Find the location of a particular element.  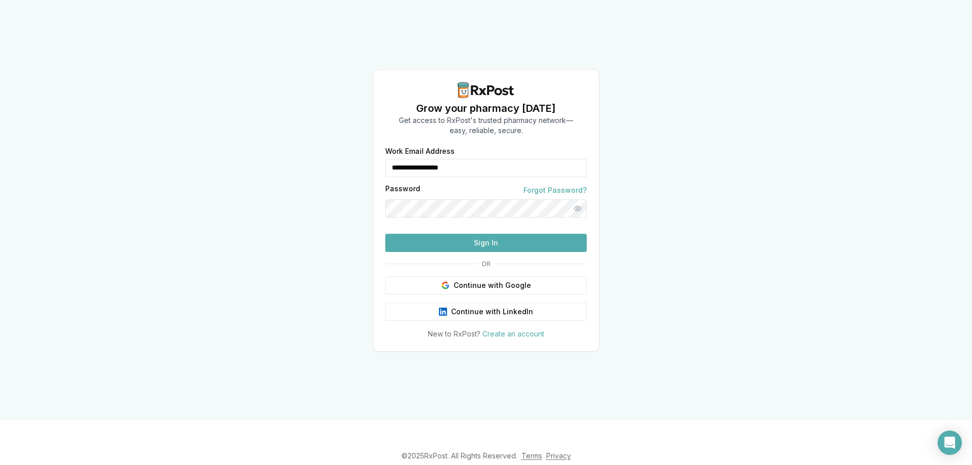

button: Continue with LinkedIn is located at coordinates (486, 312).